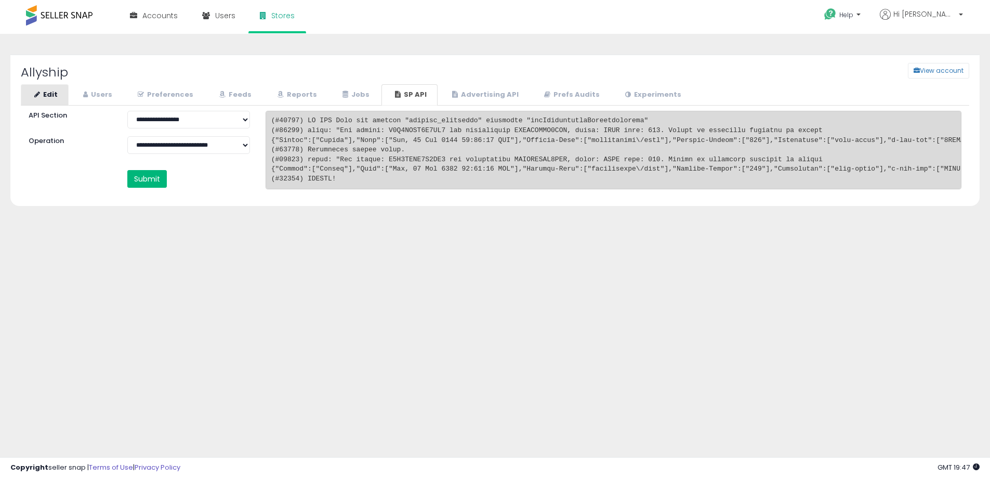 The width and height of the screenshot is (990, 478). I want to click on span: Users, so click(225, 16).